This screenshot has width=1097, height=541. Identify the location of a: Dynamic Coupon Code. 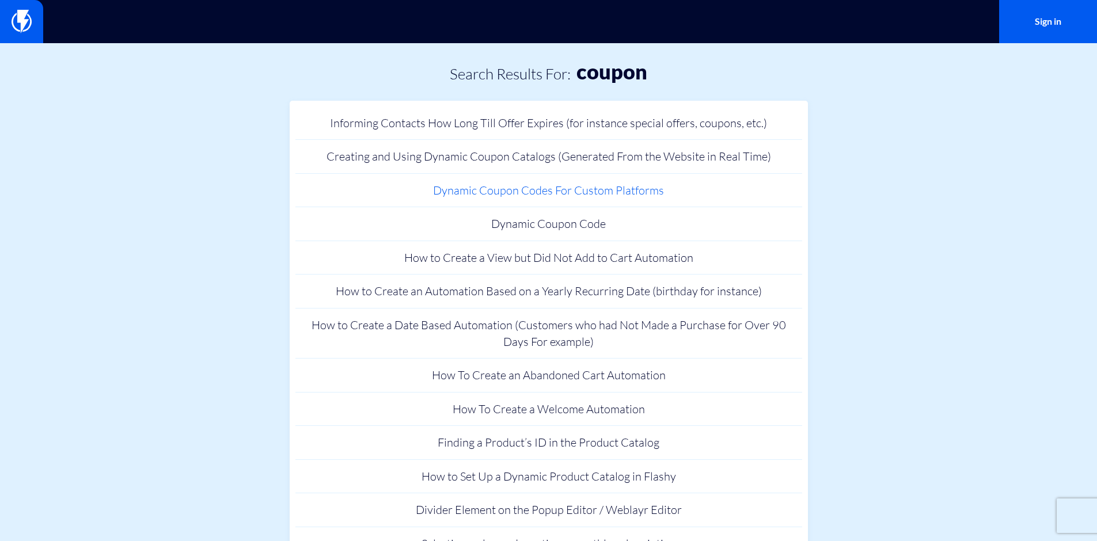
(549, 224).